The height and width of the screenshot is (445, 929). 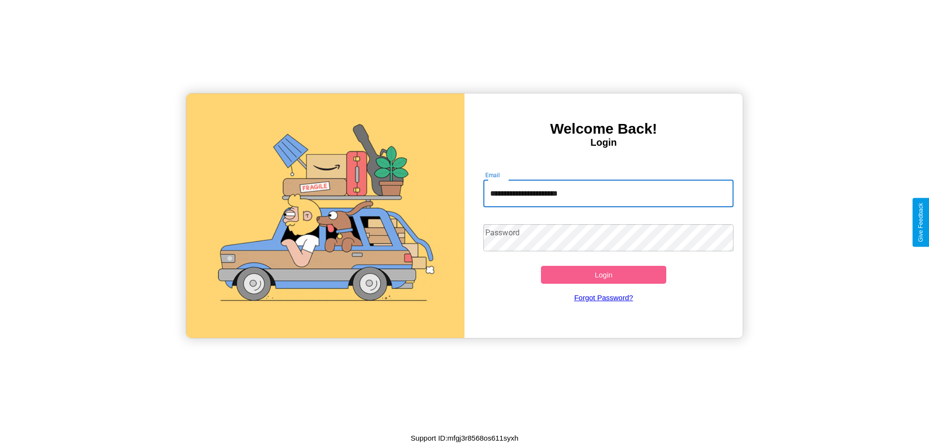 What do you see at coordinates (603, 142) in the screenshot?
I see `h4: Login` at bounding box center [603, 142].